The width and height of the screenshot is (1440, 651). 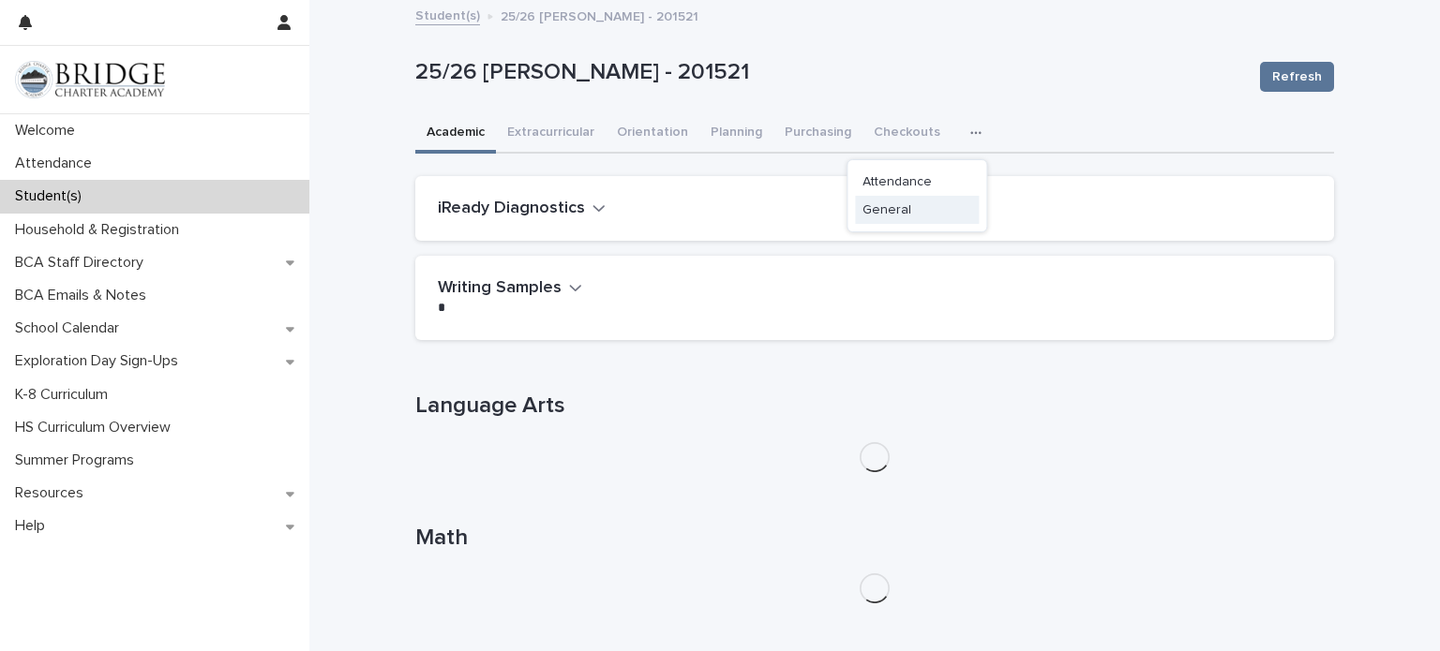 What do you see at coordinates (49, 130) in the screenshot?
I see `p: Welcome` at bounding box center [49, 130].